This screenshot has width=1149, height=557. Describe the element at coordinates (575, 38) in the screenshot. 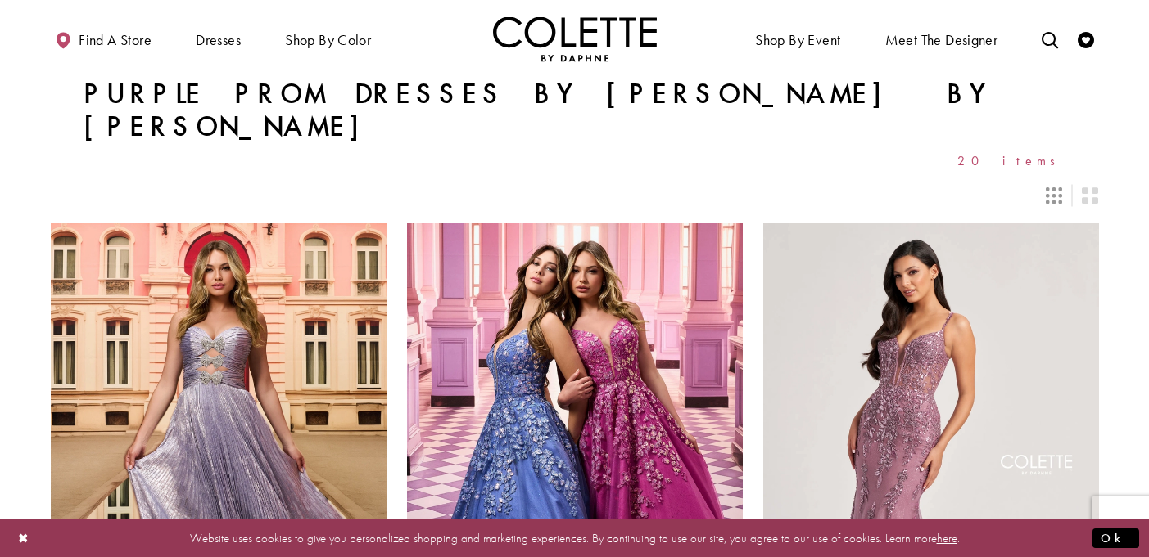

I see `a: Visit Home Page` at that location.